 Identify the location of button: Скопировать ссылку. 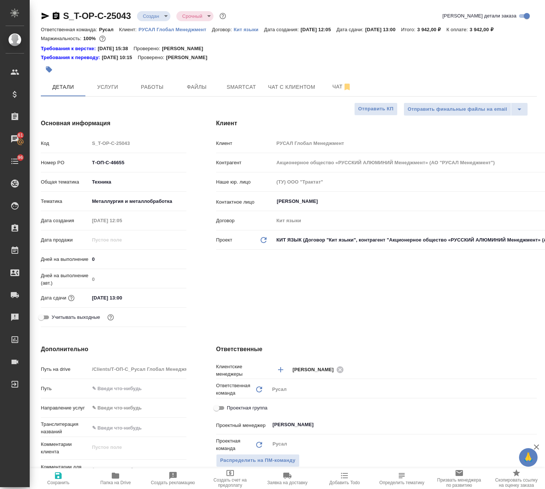
(56, 16).